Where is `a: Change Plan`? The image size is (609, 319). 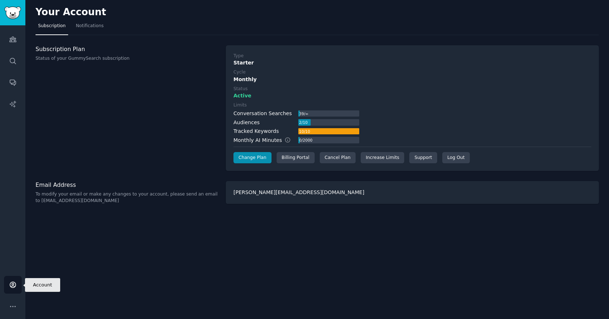 a: Change Plan is located at coordinates (252, 158).